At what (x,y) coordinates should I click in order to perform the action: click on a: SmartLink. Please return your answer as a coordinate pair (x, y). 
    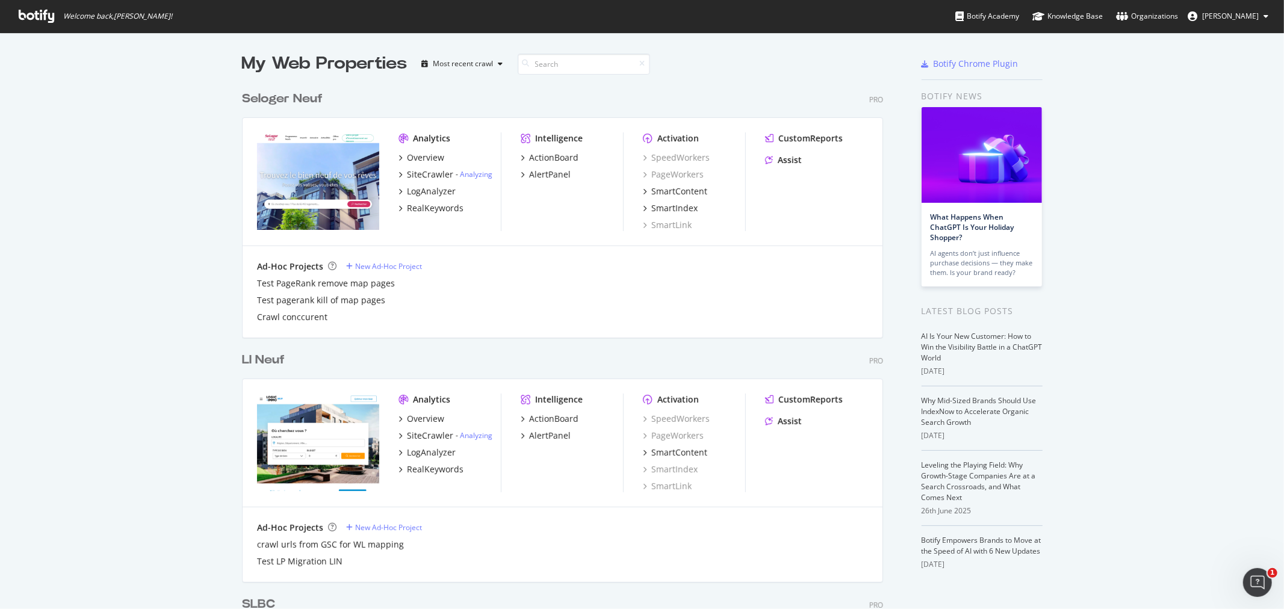
    Looking at the image, I should click on (667, 225).